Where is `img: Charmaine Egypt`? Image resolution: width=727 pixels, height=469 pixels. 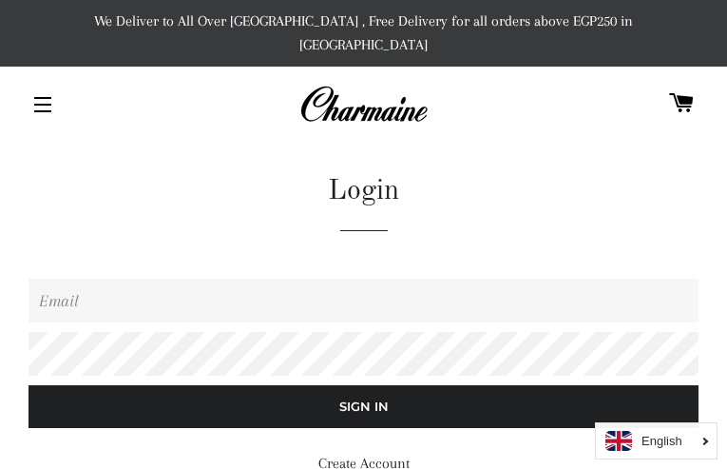 img: Charmaine Egypt is located at coordinates (363, 105).